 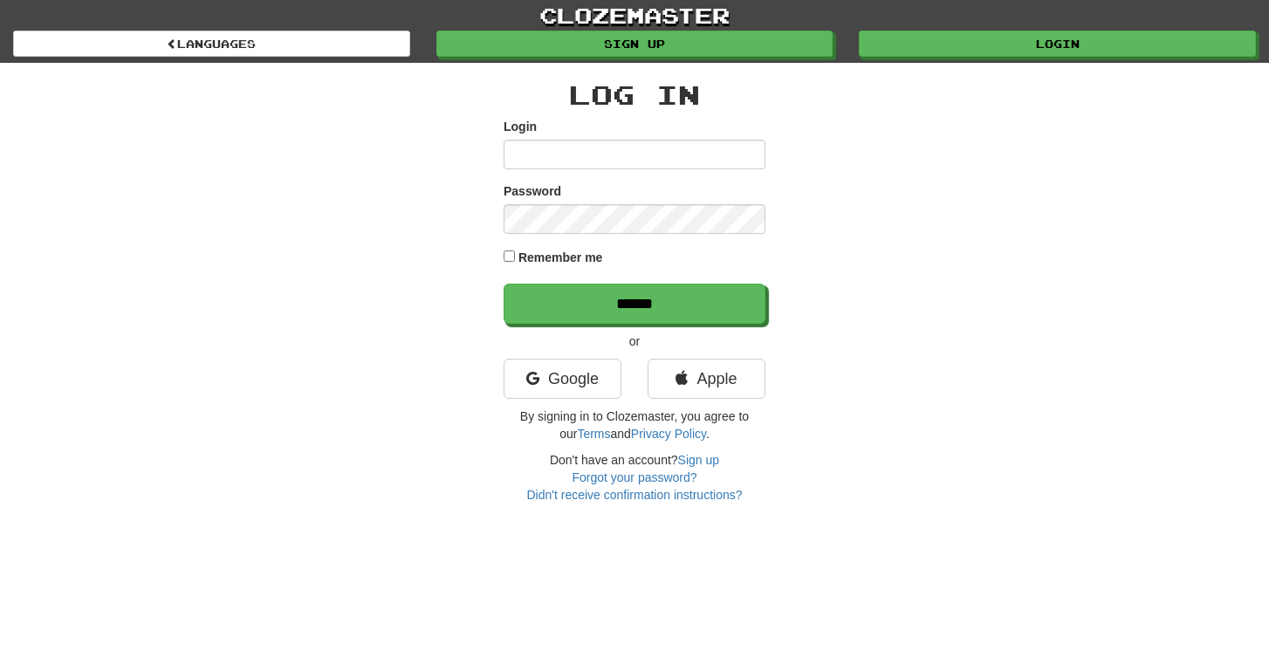 What do you see at coordinates (634, 477) in the screenshot?
I see `div: Don't have an account?` at bounding box center [634, 477].